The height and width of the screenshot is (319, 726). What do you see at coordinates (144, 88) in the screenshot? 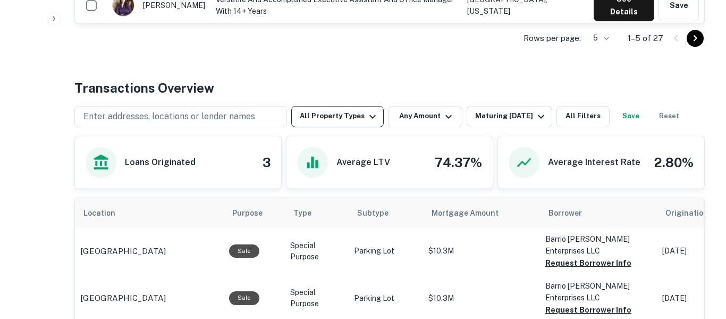
I see `h4: Transactions Overview` at bounding box center [144, 88].